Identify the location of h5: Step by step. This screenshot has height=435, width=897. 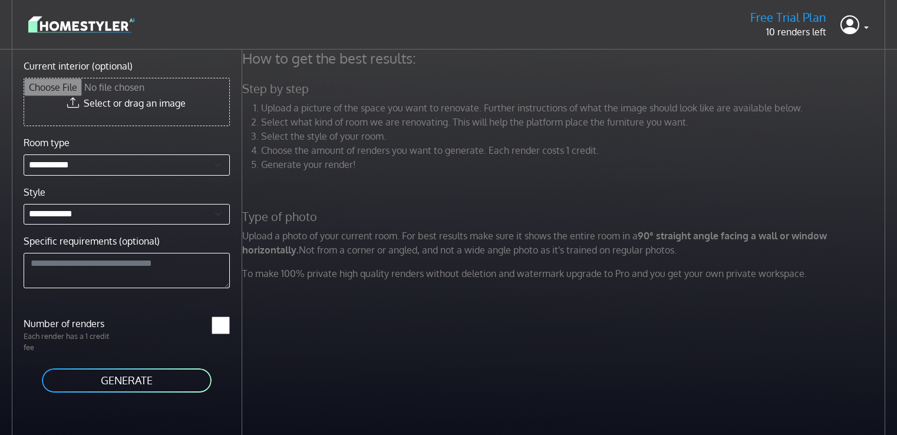
(565, 88).